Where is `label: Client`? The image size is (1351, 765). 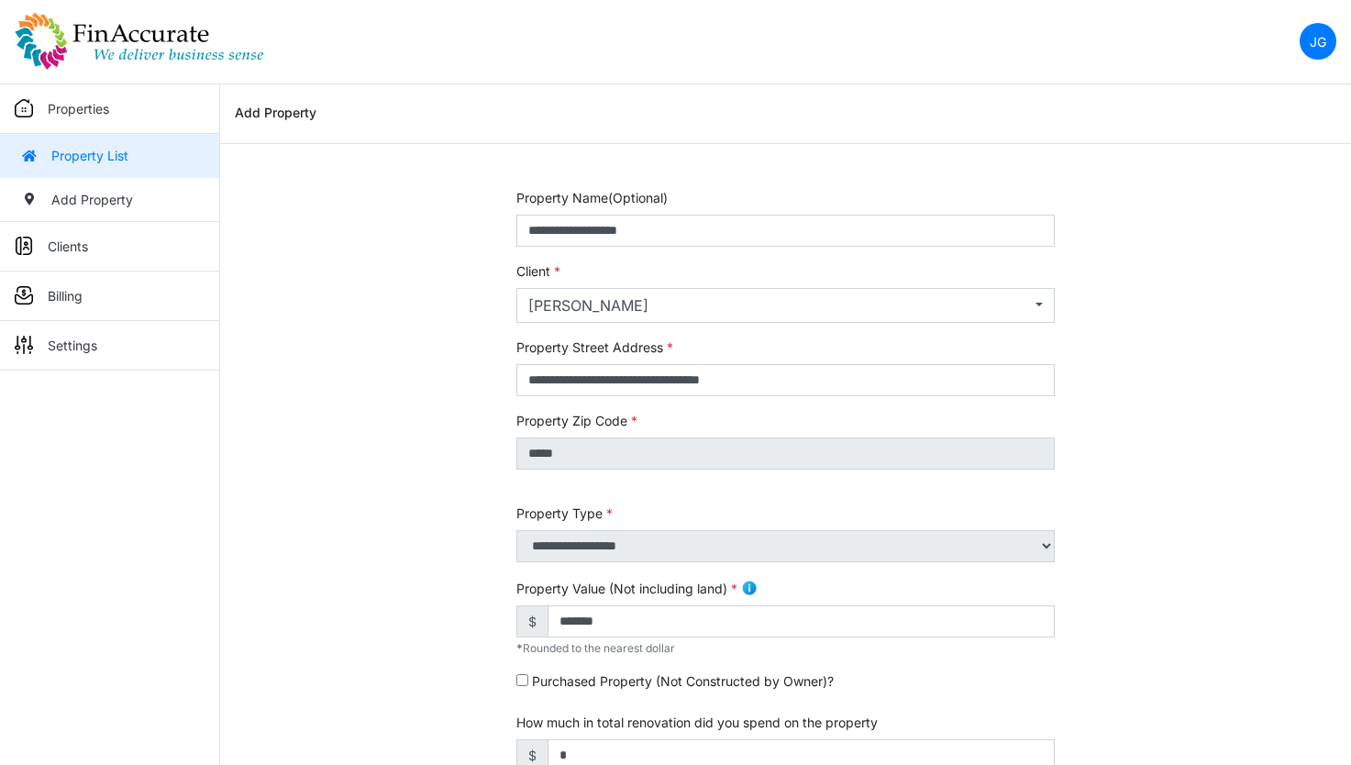 label: Client is located at coordinates (538, 271).